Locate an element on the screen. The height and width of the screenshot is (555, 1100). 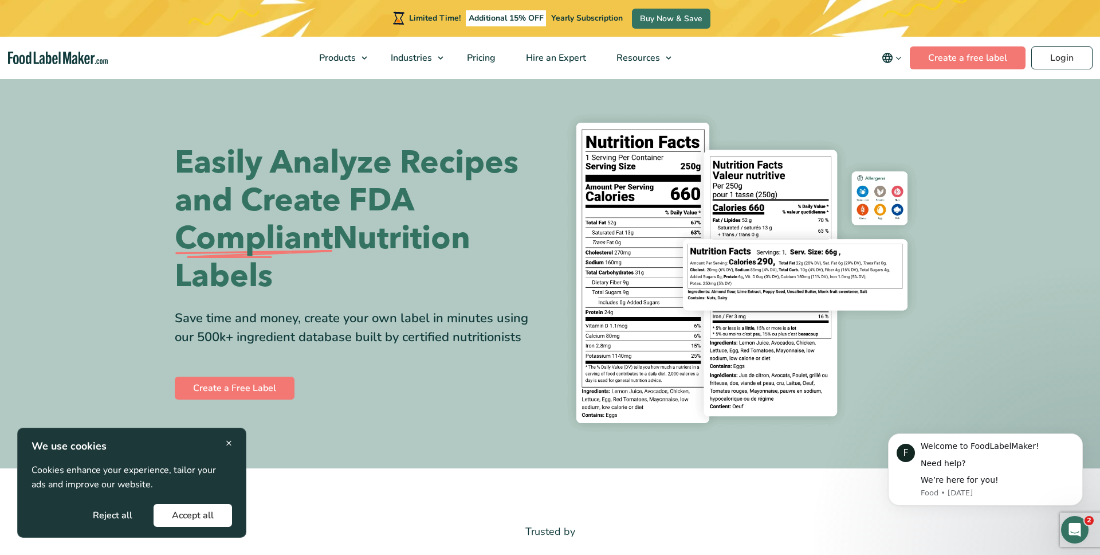
span: Industries is located at coordinates (410, 58).